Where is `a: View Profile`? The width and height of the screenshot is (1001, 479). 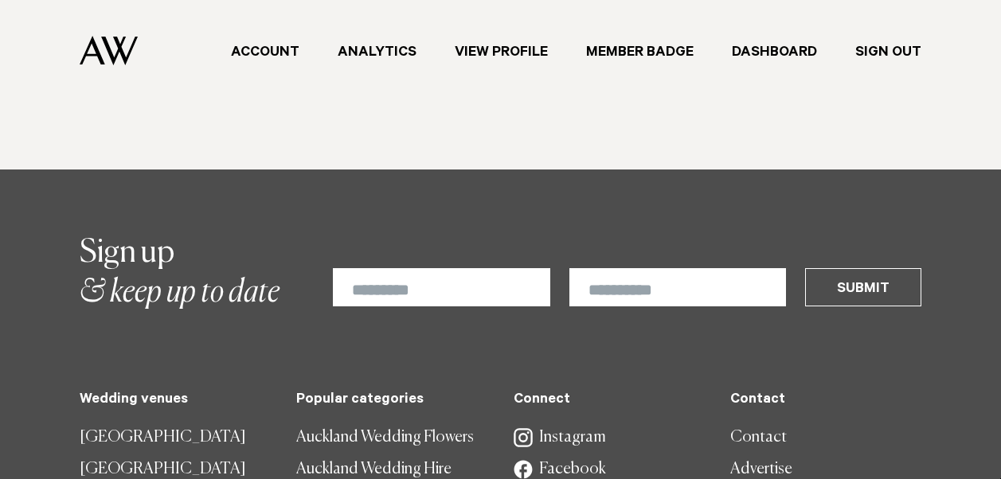
a: View Profile is located at coordinates (501, 51).